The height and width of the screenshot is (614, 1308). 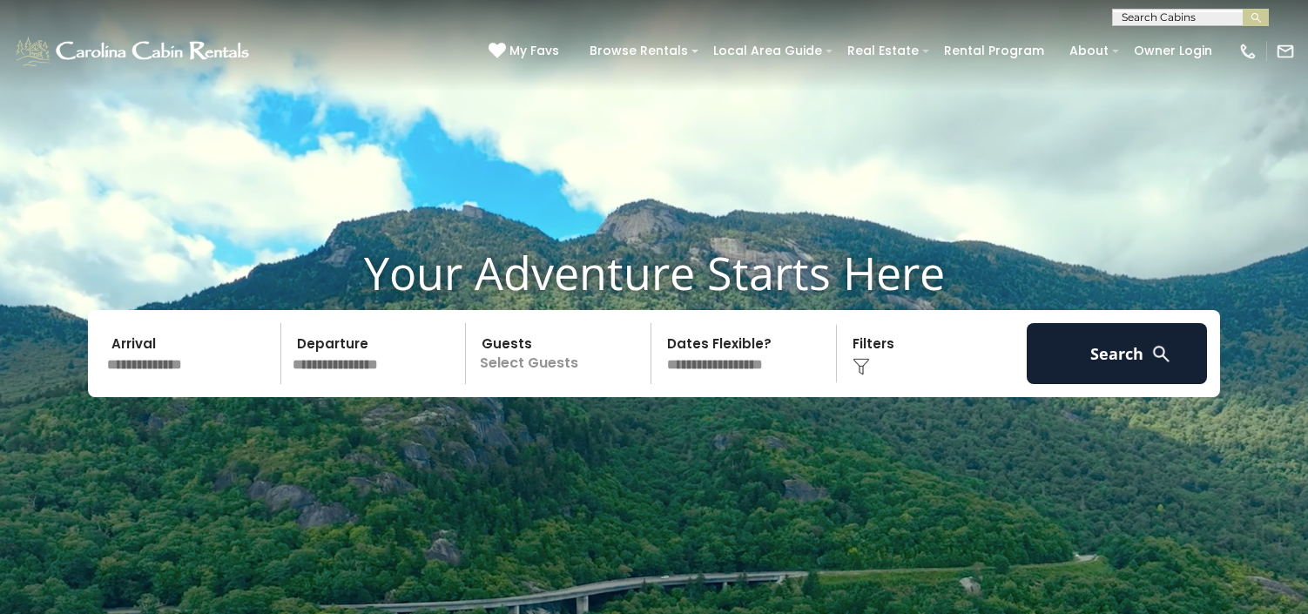 I want to click on img: search-regular-white.png, so click(x=1161, y=354).